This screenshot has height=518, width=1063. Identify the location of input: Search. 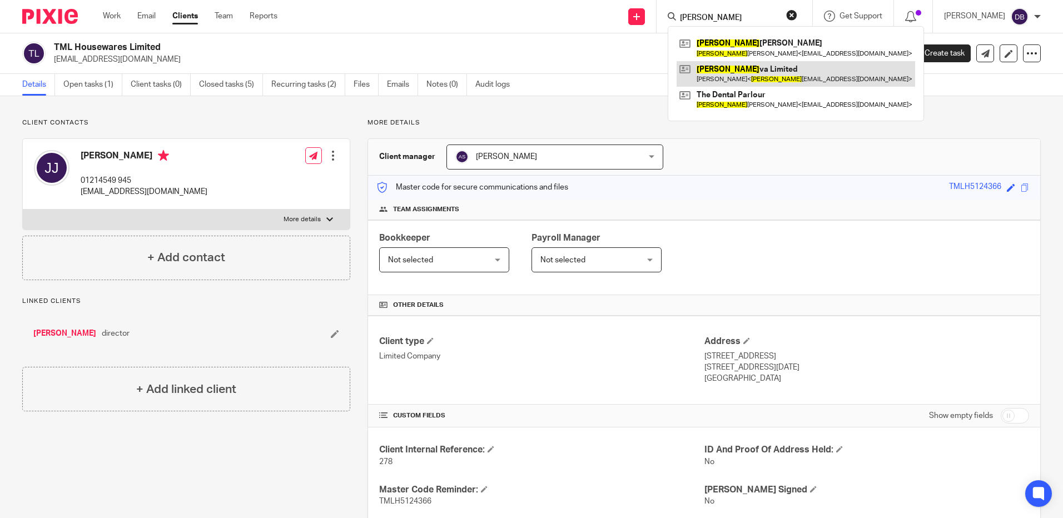
(729, 18).